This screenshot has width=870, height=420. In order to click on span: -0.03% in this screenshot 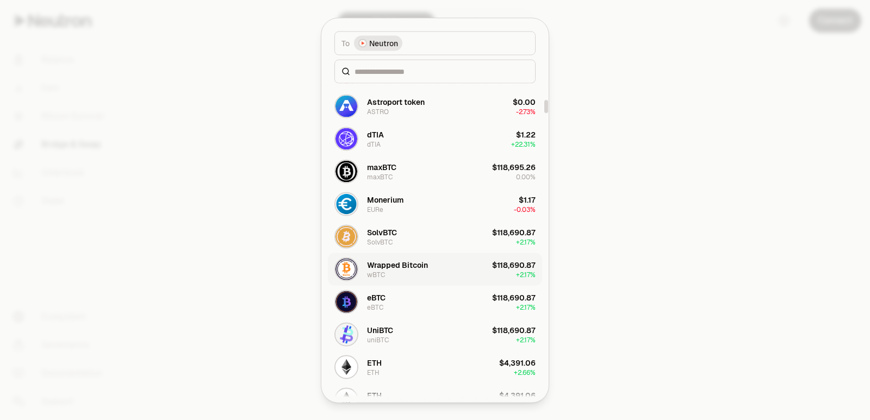, I will do `click(525, 209)`.